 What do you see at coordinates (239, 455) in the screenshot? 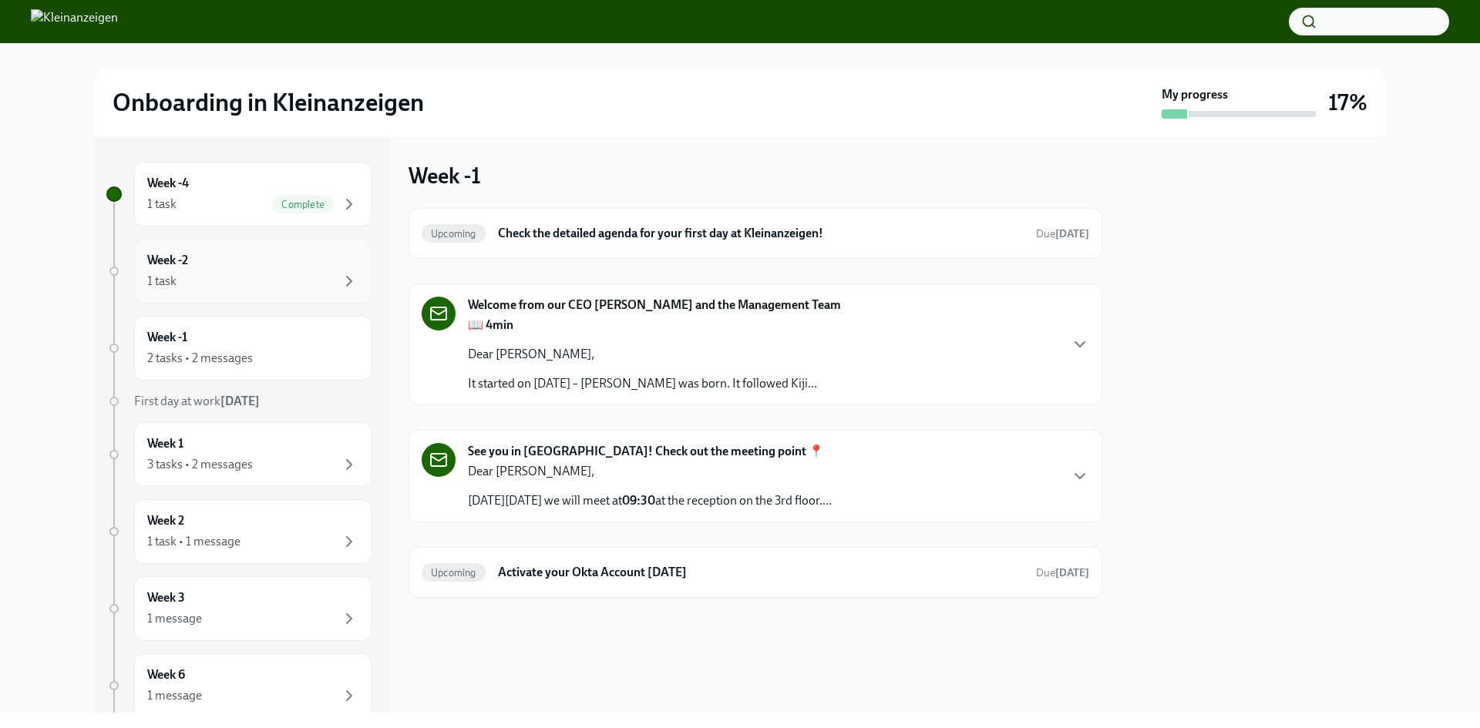
I see `a: Week 13 tasks • 2 messages` at bounding box center [239, 455].